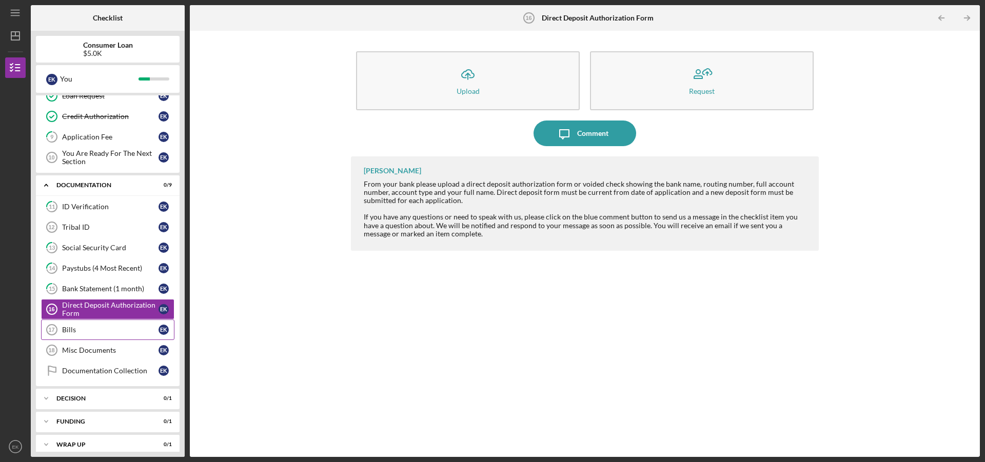 The height and width of the screenshot is (462, 985). What do you see at coordinates (702, 91) in the screenshot?
I see `div: Request` at bounding box center [702, 91].